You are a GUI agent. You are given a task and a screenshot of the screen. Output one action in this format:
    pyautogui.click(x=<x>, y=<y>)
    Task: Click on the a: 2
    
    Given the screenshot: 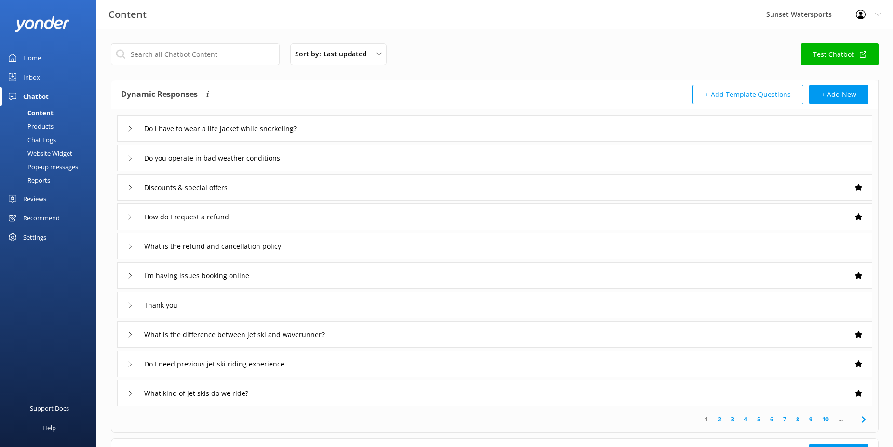 What is the action you would take?
    pyautogui.click(x=719, y=419)
    